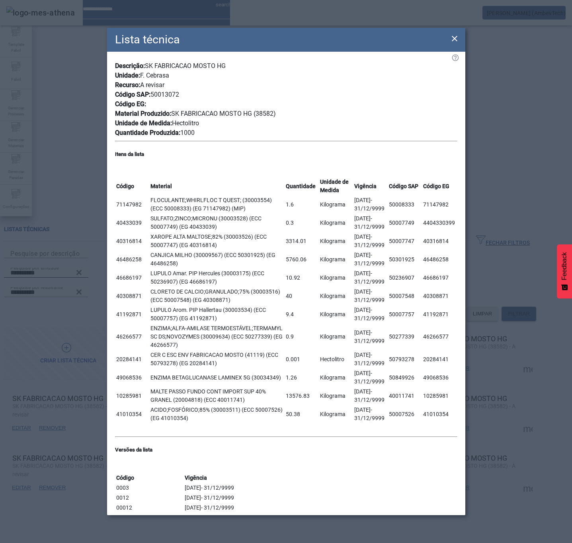 The width and height of the screenshot is (572, 543). Describe the element at coordinates (217, 223) in the screenshot. I see `td: SULFATO;ZINCO;MICRONU (30003528) (ECC 50007749) (EG 40433039)` at that location.